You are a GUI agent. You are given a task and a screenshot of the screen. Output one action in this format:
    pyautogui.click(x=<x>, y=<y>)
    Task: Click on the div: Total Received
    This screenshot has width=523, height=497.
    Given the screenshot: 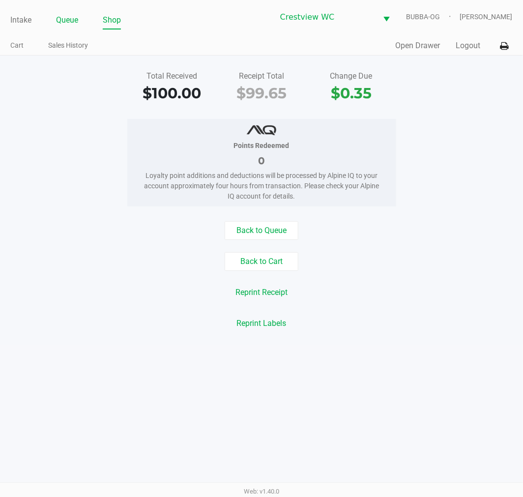 What is the action you would take?
    pyautogui.click(x=172, y=76)
    